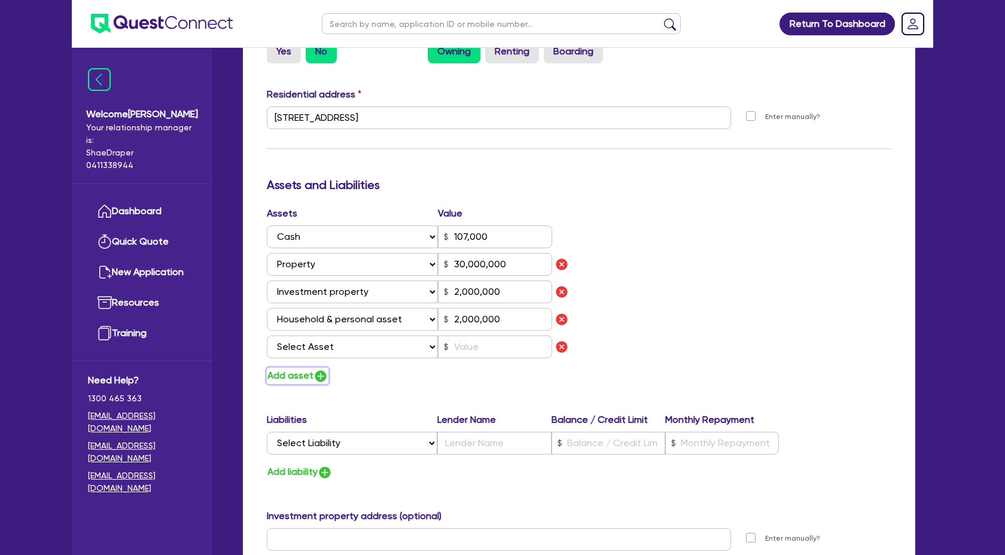 The image size is (1005, 555). I want to click on label: Lender Name, so click(494, 420).